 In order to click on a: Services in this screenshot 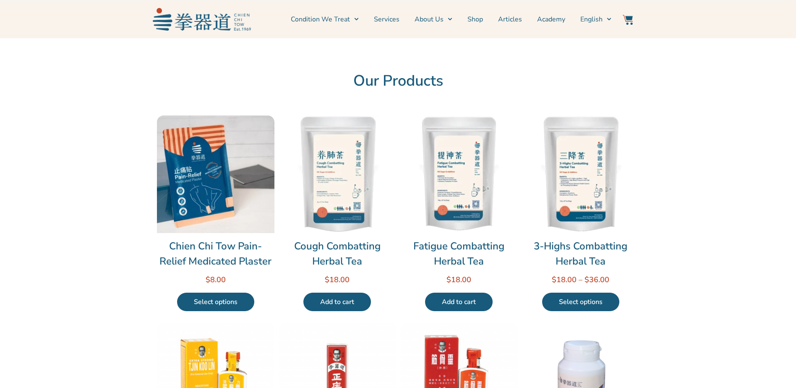, I will do `click(386, 19)`.